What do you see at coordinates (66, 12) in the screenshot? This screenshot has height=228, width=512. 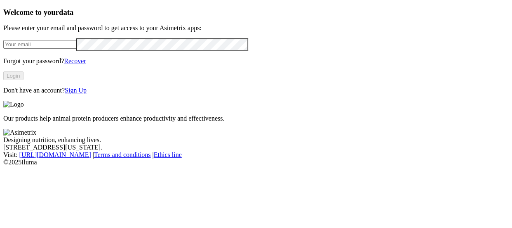 I see `span: data` at bounding box center [66, 12].